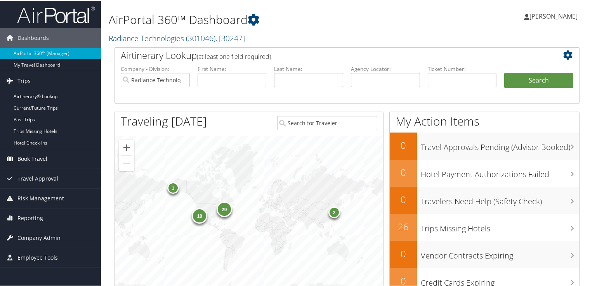 The height and width of the screenshot is (286, 590). I want to click on label: First Name:, so click(232, 68).